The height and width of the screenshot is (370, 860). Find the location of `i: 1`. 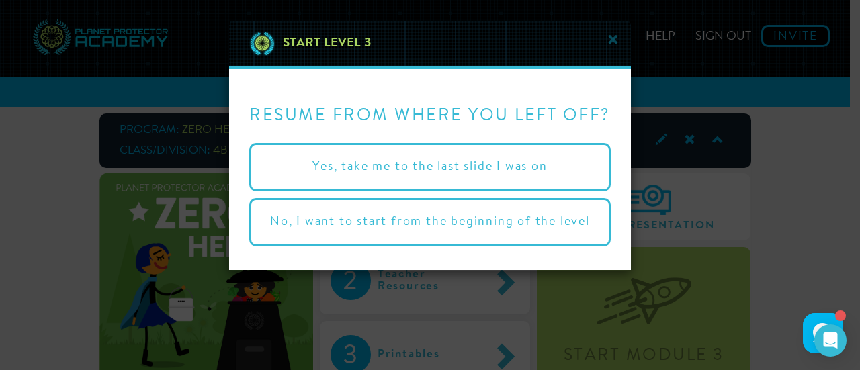

i: 1 is located at coordinates (41, 6).